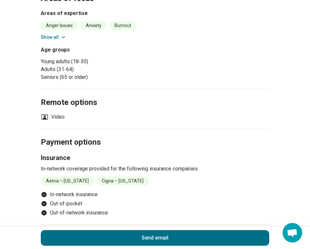 Image resolution: width=310 pixels, height=249 pixels. Describe the element at coordinates (155, 135) in the screenshot. I see `h2: Payment options` at that location.